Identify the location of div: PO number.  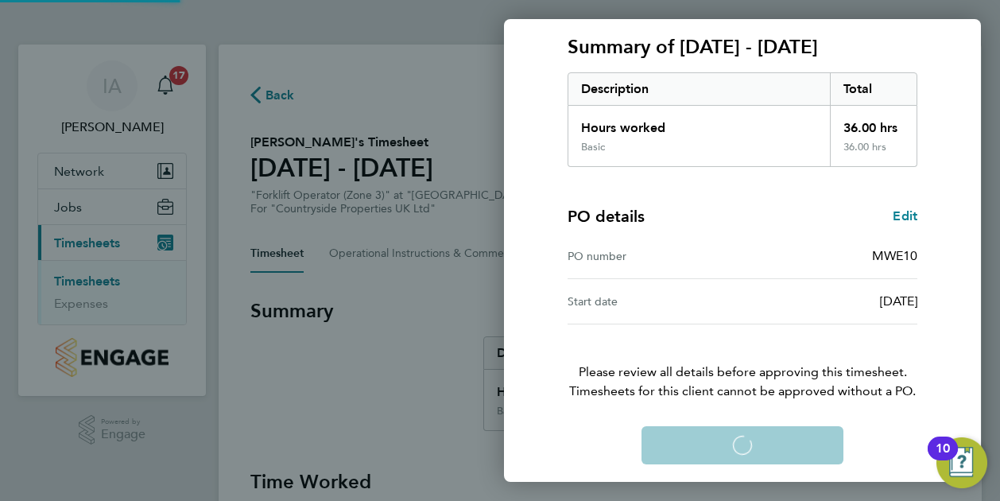
(655, 256).